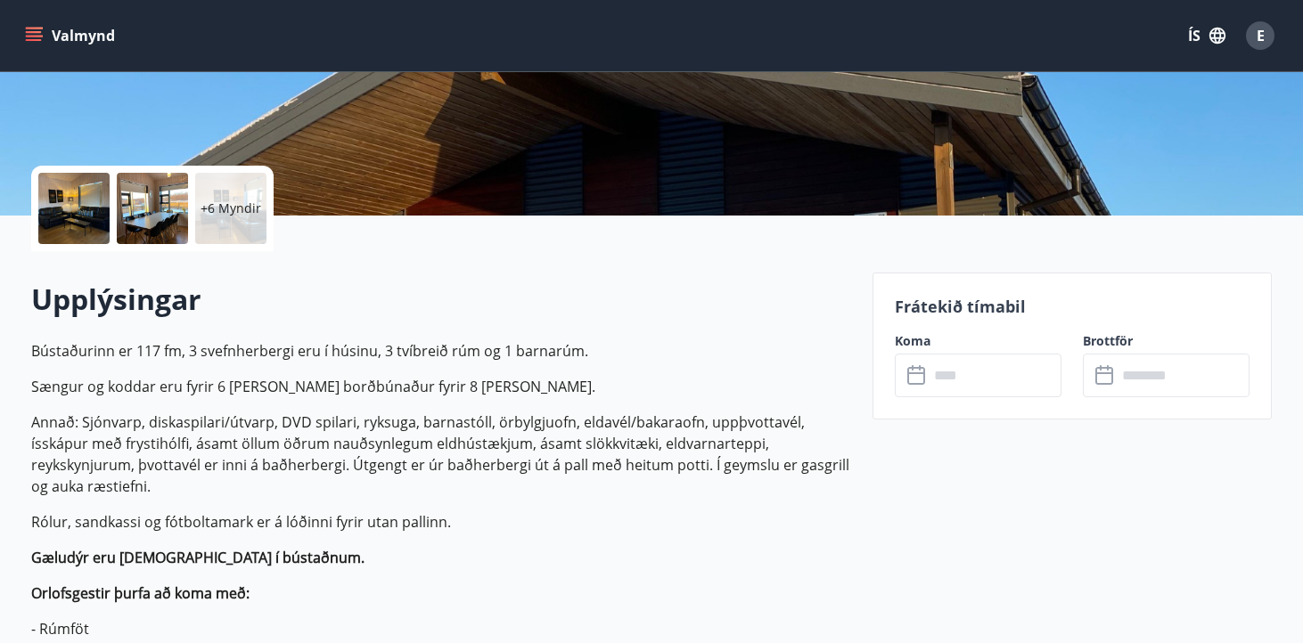 The image size is (1303, 643). What do you see at coordinates (231, 209) in the screenshot?
I see `p: +6 Myndir` at bounding box center [231, 209].